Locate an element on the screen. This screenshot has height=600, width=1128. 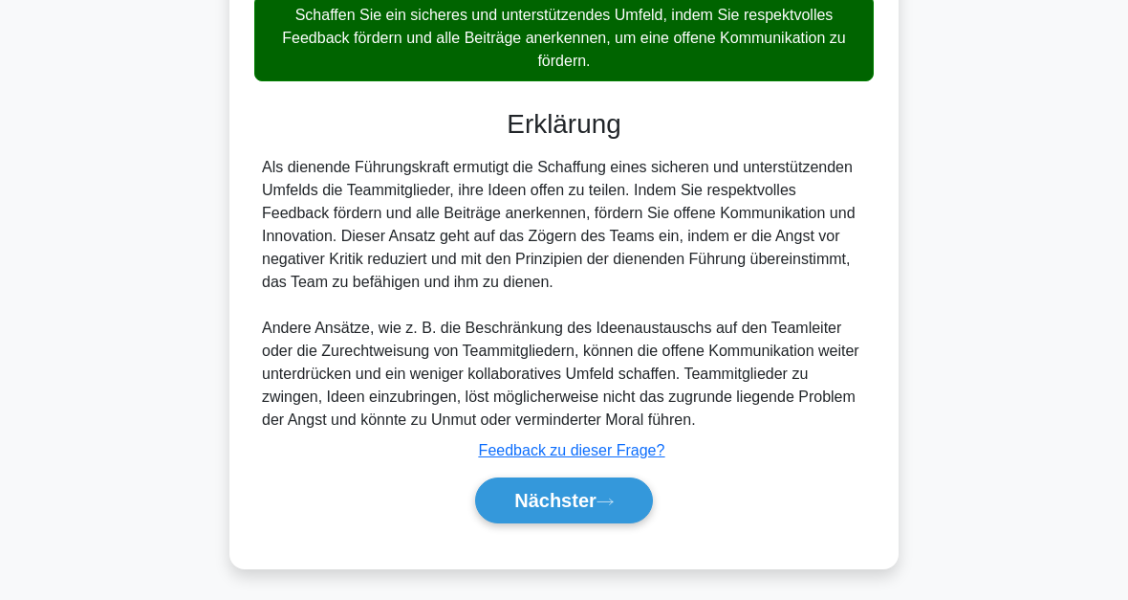
a: Feedback zu dieser Frage? is located at coordinates (572, 449).